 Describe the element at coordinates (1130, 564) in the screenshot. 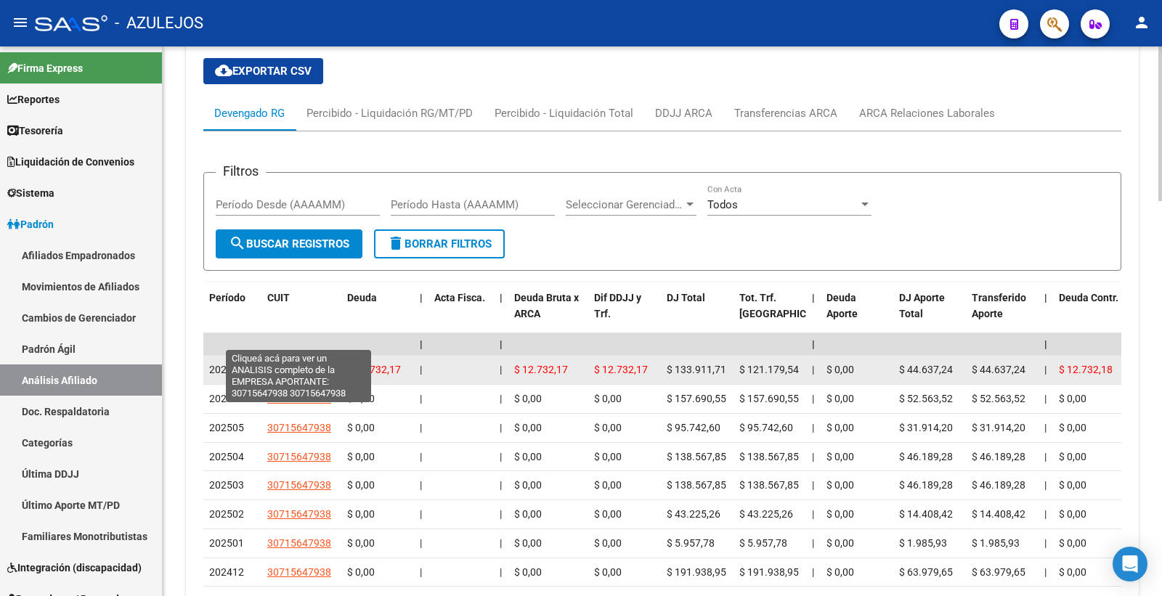

I see `div: Open Intercom Messenger` at that location.